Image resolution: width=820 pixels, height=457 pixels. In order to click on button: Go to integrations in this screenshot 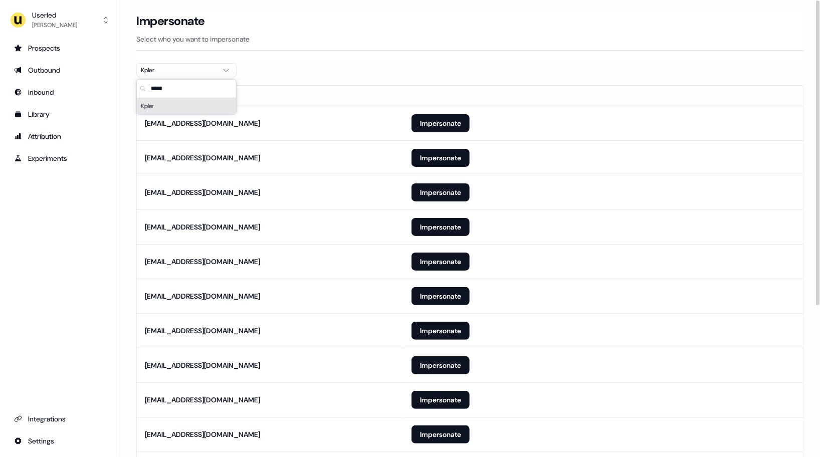, I will do `click(60, 441)`.